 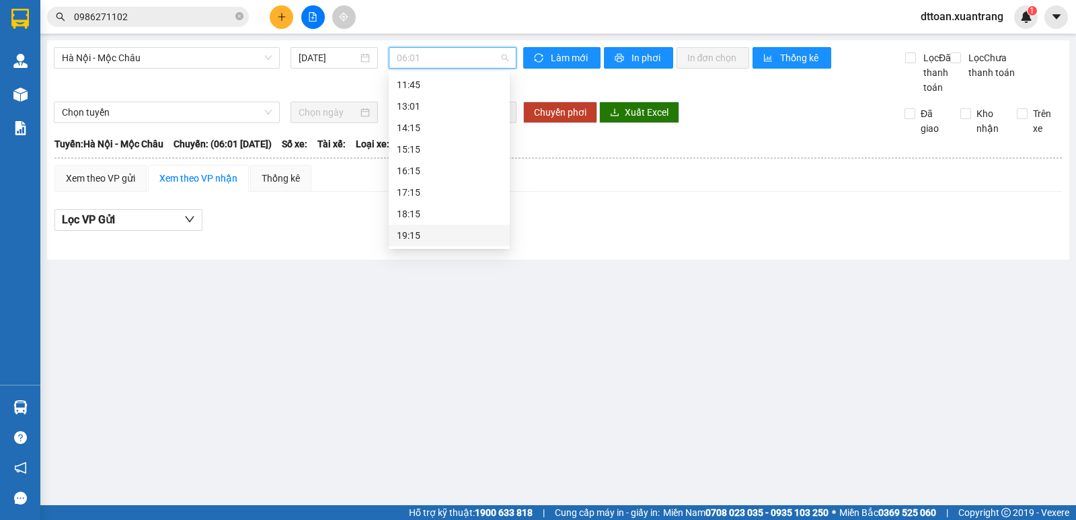 I want to click on span: aim, so click(x=344, y=17).